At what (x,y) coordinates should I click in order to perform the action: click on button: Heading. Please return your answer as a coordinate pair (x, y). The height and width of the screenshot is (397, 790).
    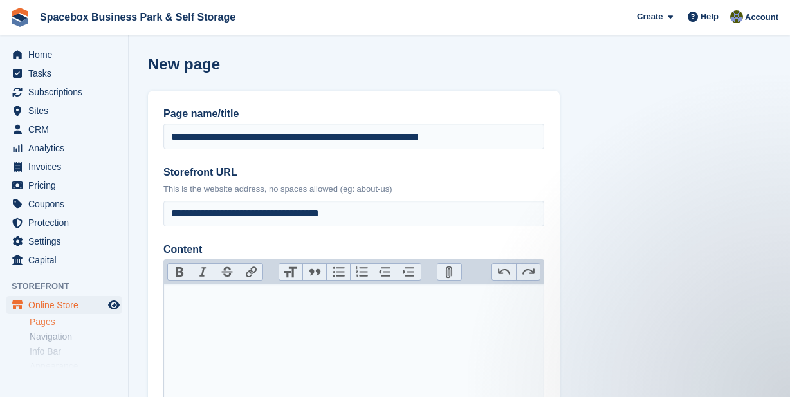
    Looking at the image, I should click on (291, 272).